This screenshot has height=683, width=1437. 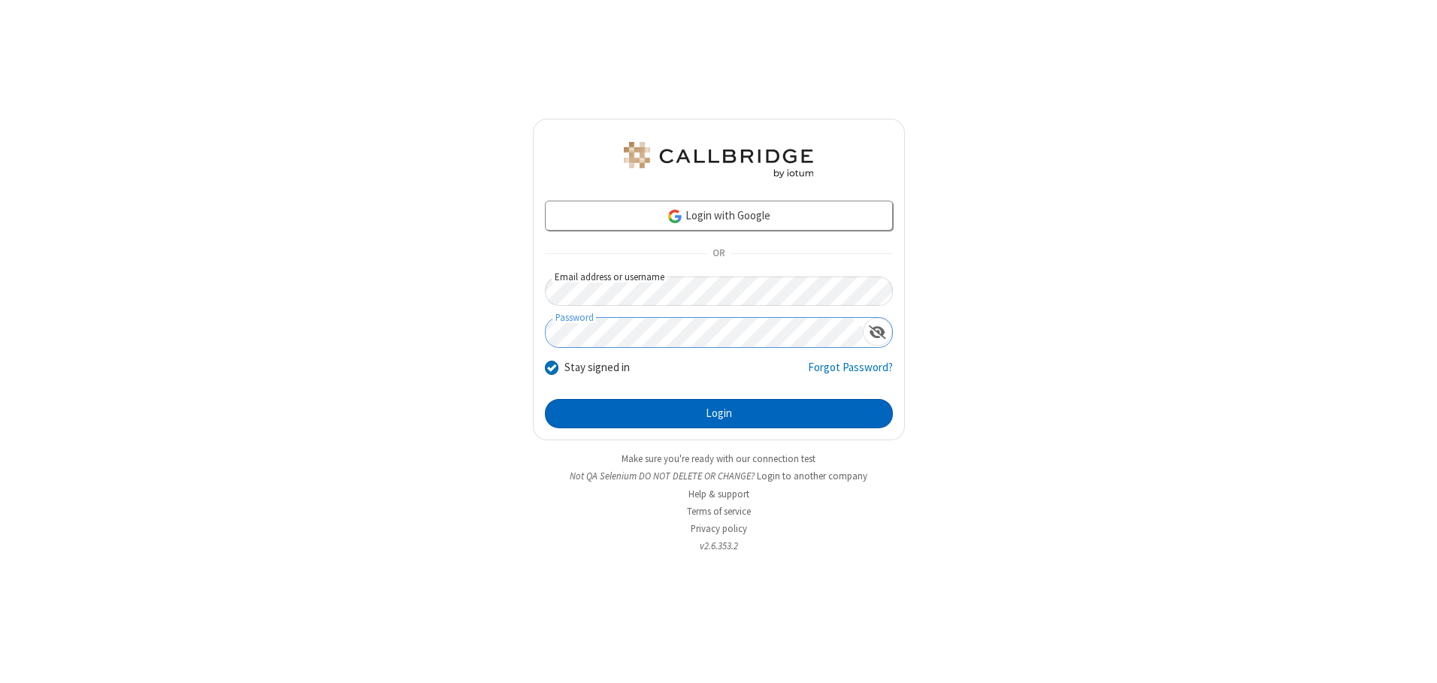 What do you see at coordinates (704, 332) in the screenshot?
I see `input: Password` at bounding box center [704, 332].